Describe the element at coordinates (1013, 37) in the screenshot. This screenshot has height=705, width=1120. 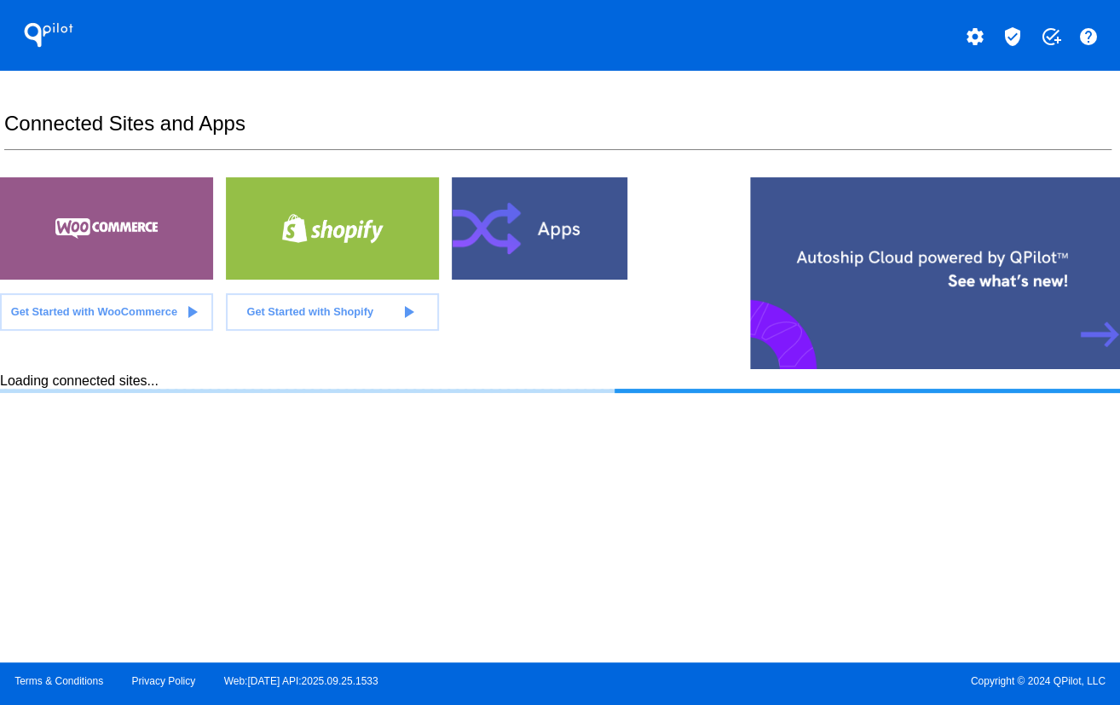
I see `mat-icon: verified_user` at that location.